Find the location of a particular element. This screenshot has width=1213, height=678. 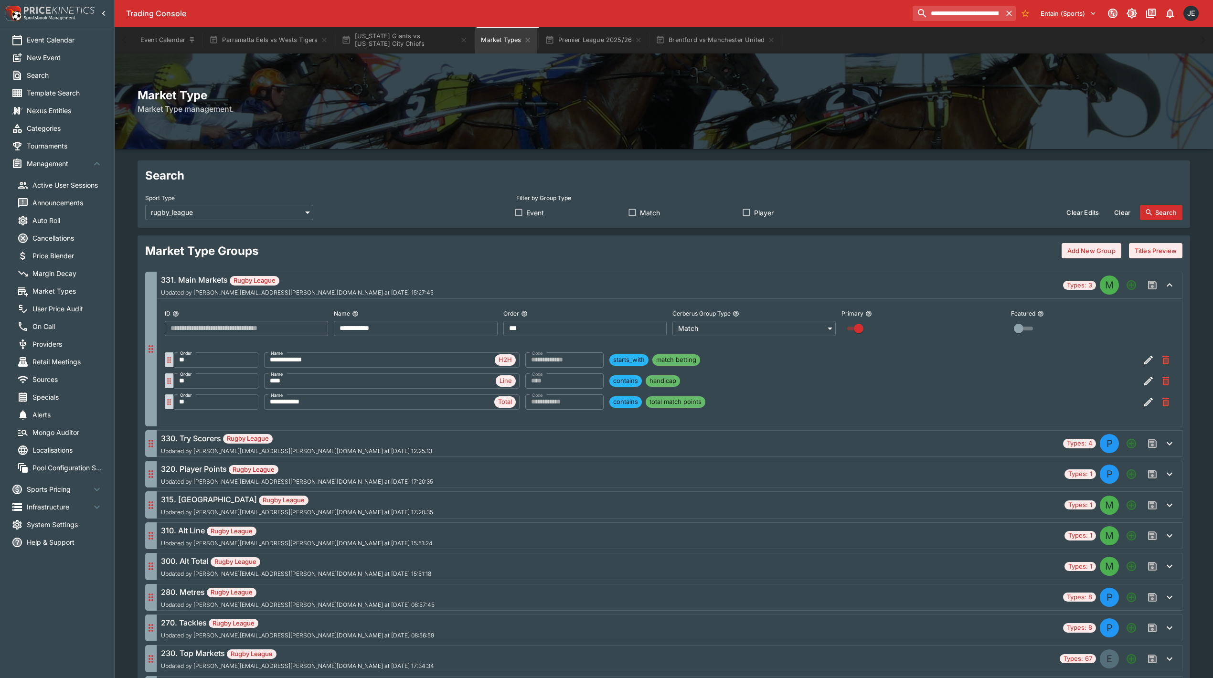

div: Match is located at coordinates (754, 329).